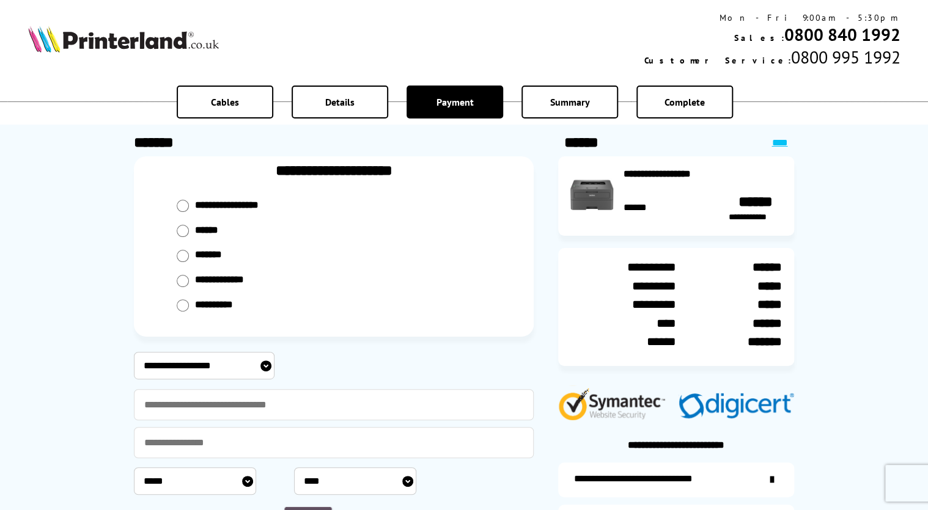  Describe the element at coordinates (676, 480) in the screenshot. I see `a: additional-ink` at that location.